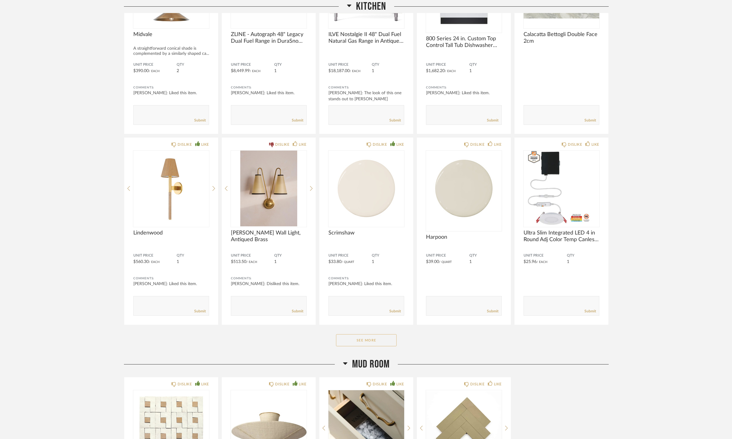 The image size is (732, 439). I want to click on div: 0, so click(464, 189).